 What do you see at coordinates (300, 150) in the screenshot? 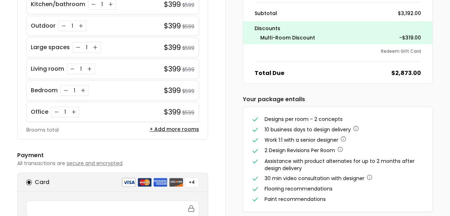
I see `span: 2 Design Revisions Per Room` at bounding box center [300, 150].